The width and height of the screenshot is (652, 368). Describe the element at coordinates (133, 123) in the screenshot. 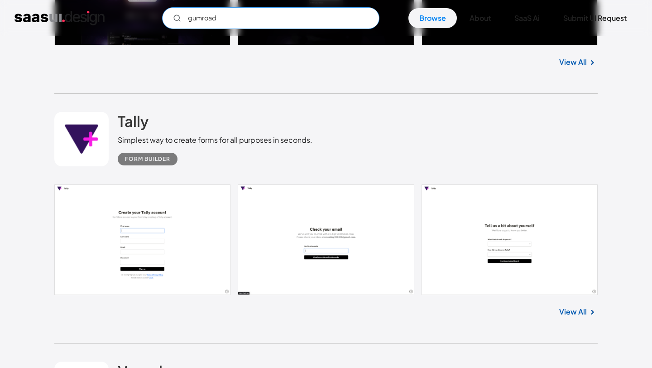

I see `a: Tally` at that location.